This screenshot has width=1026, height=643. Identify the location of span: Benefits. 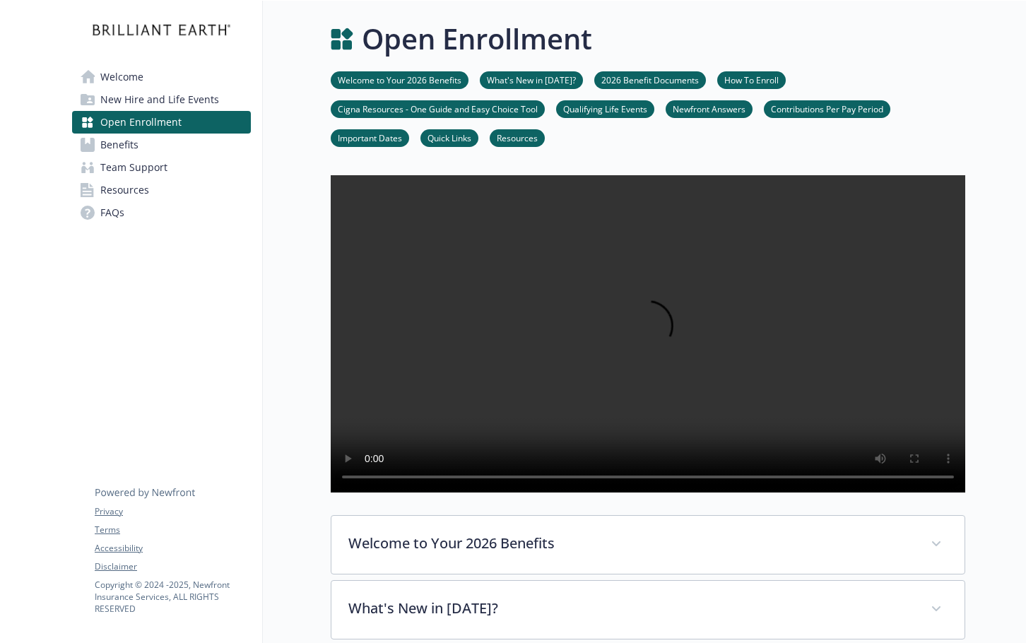
(119, 145).